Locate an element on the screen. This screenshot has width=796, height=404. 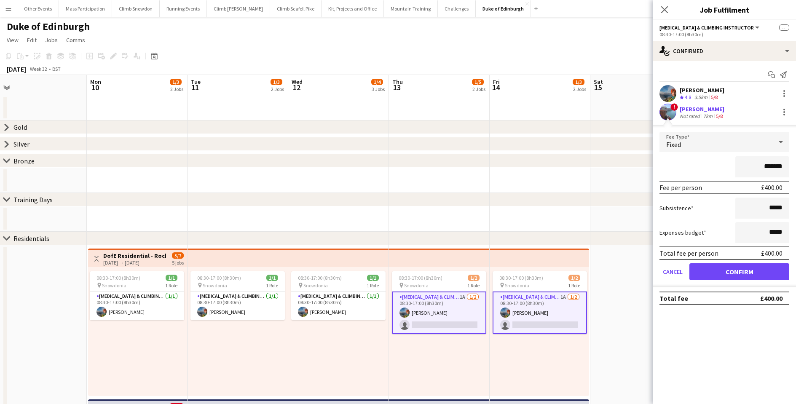
div: Residentials is located at coordinates (31, 238).